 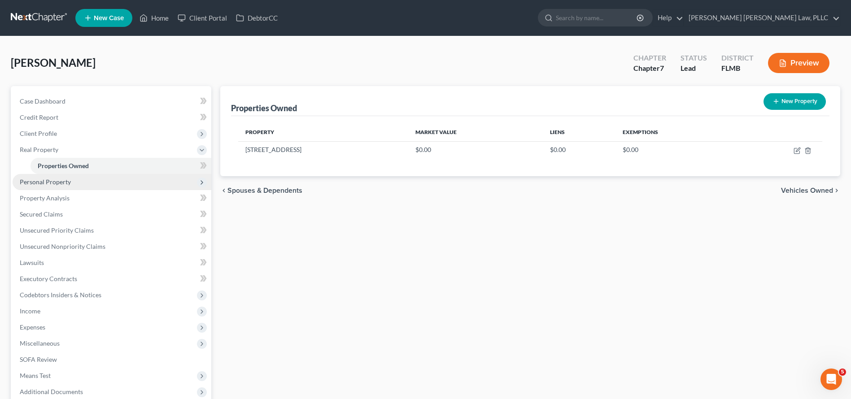 I want to click on span: Unsecured Nonpriority Claims, so click(x=62, y=246).